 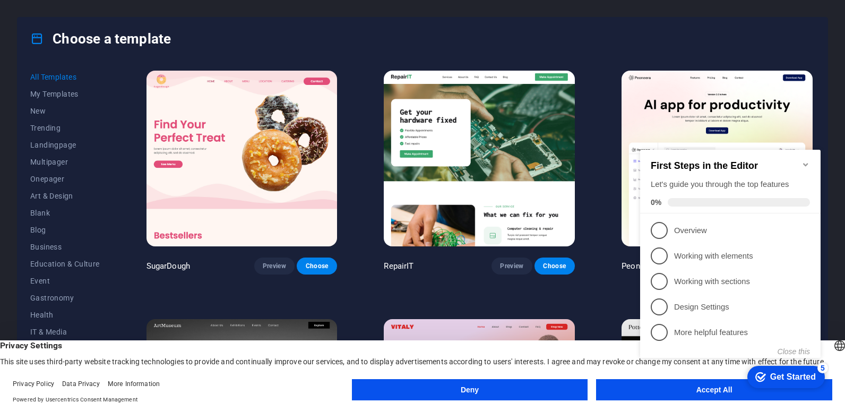 I want to click on span: My Templates, so click(x=65, y=94).